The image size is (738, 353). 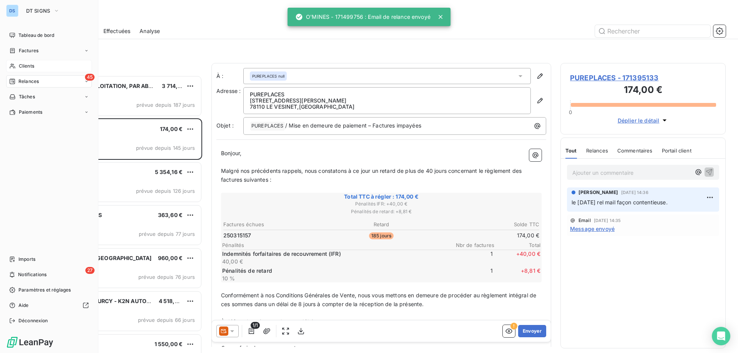 What do you see at coordinates (230, 76) in the screenshot?
I see `label: À :` at bounding box center [230, 76].